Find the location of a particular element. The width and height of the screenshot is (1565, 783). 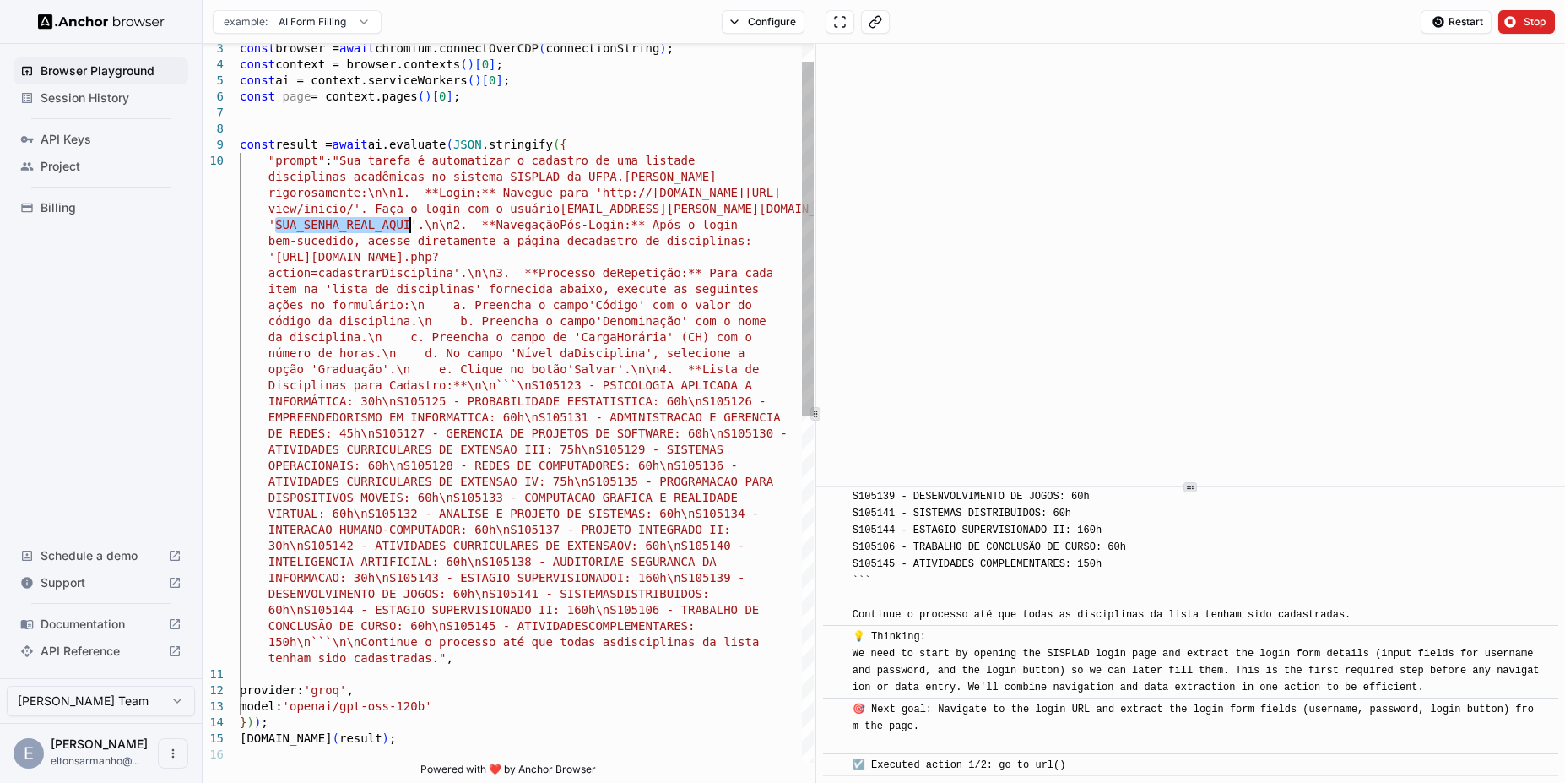

div: Project is located at coordinates (100, 166).